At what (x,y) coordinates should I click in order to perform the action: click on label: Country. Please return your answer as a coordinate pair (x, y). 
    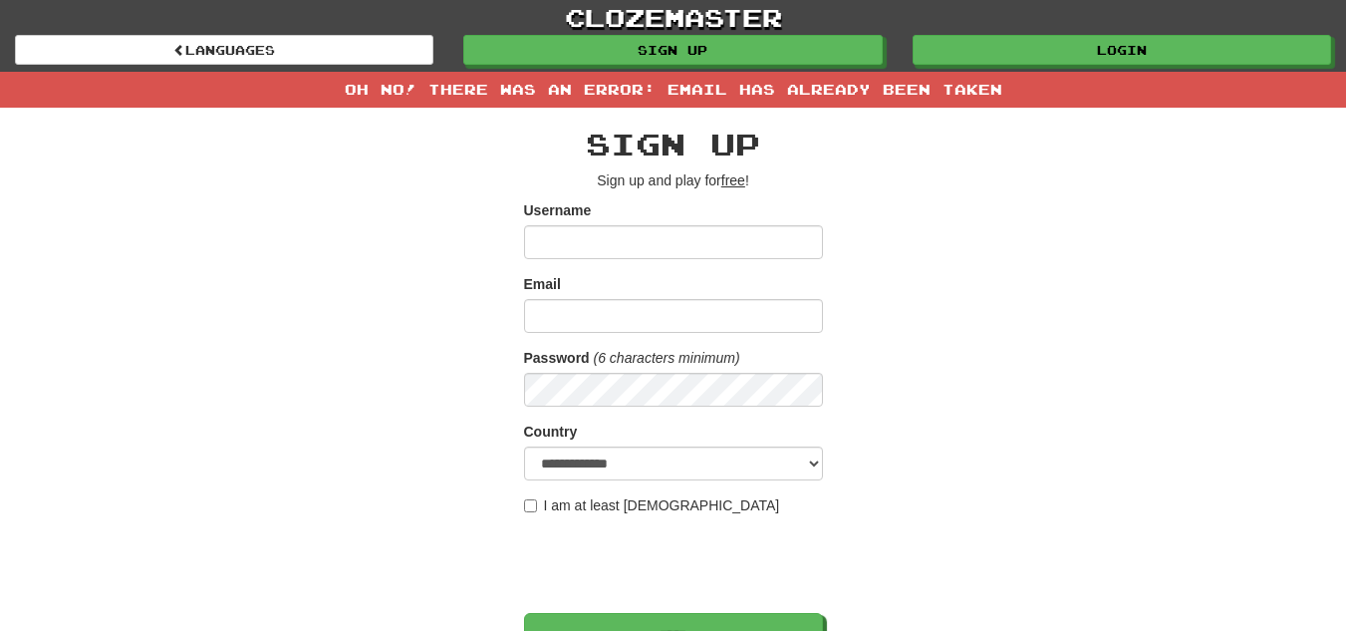
    Looking at the image, I should click on (551, 432).